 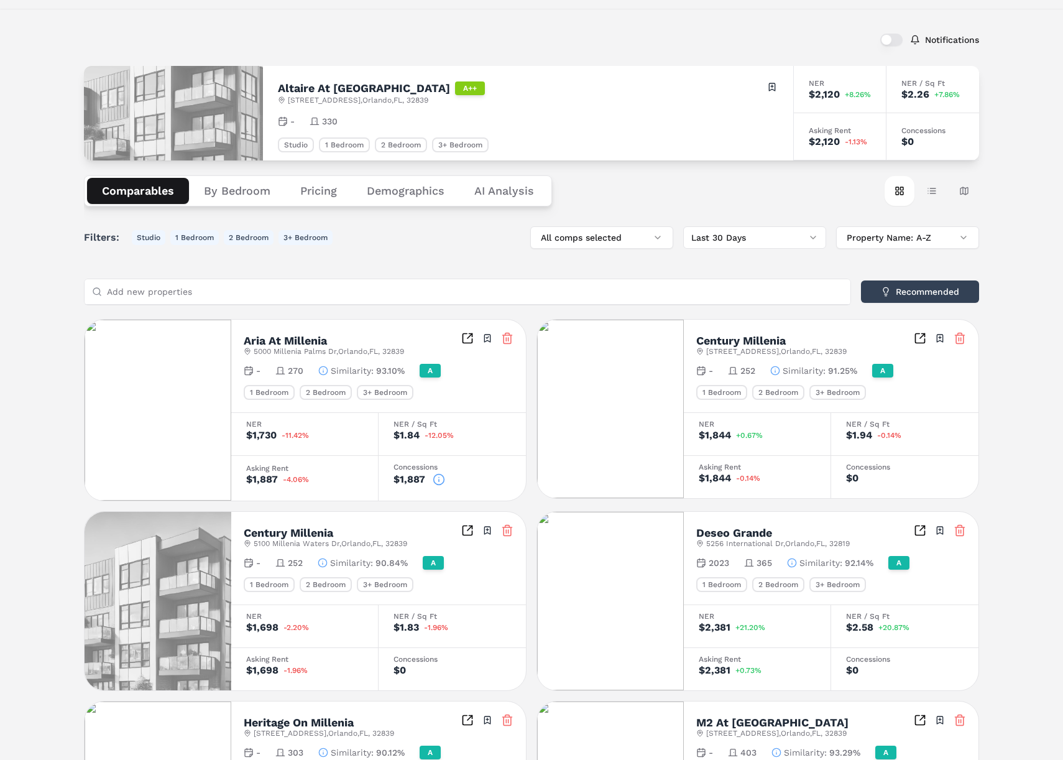 I want to click on span: 93.29%, so click(x=845, y=752).